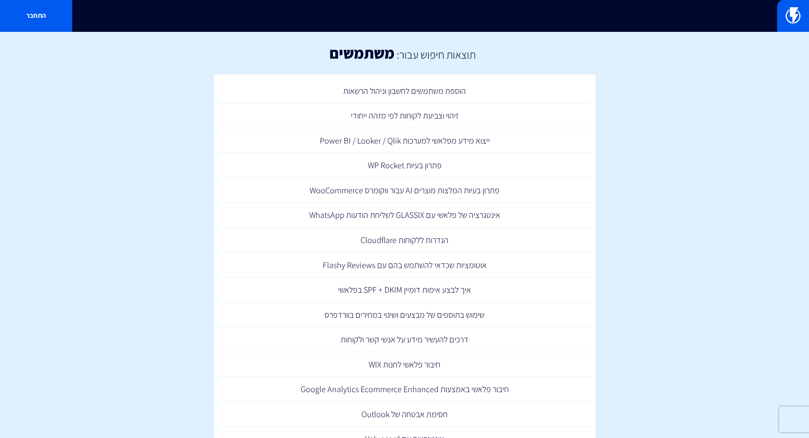 The width and height of the screenshot is (809, 438). Describe the element at coordinates (404, 289) in the screenshot. I see `a: איך לבצע אימות דומיין SPF + DKIM בפלאשי` at that location.